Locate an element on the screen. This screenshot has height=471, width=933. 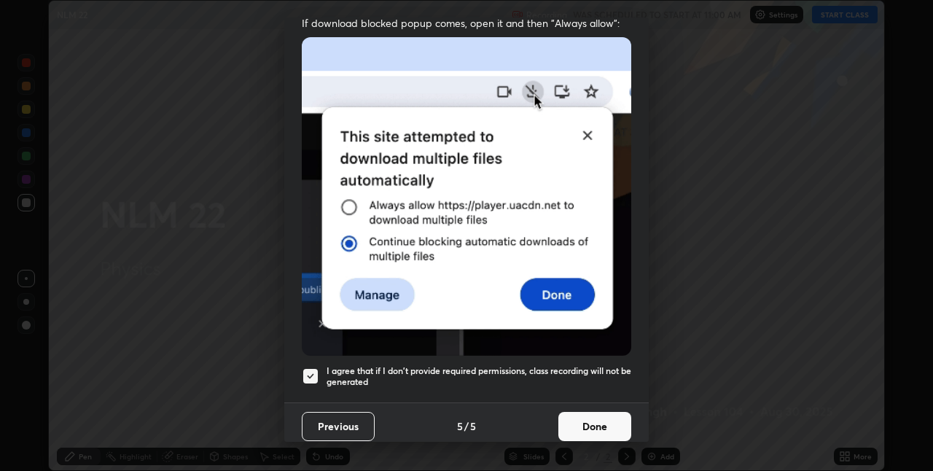
button: Previous is located at coordinates (338, 426).